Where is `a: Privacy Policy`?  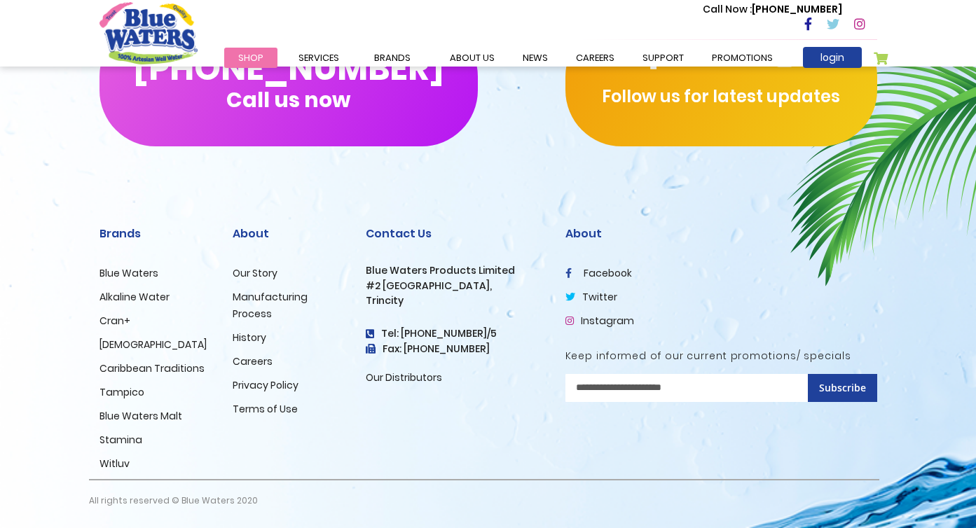
a: Privacy Policy is located at coordinates (265, 385).